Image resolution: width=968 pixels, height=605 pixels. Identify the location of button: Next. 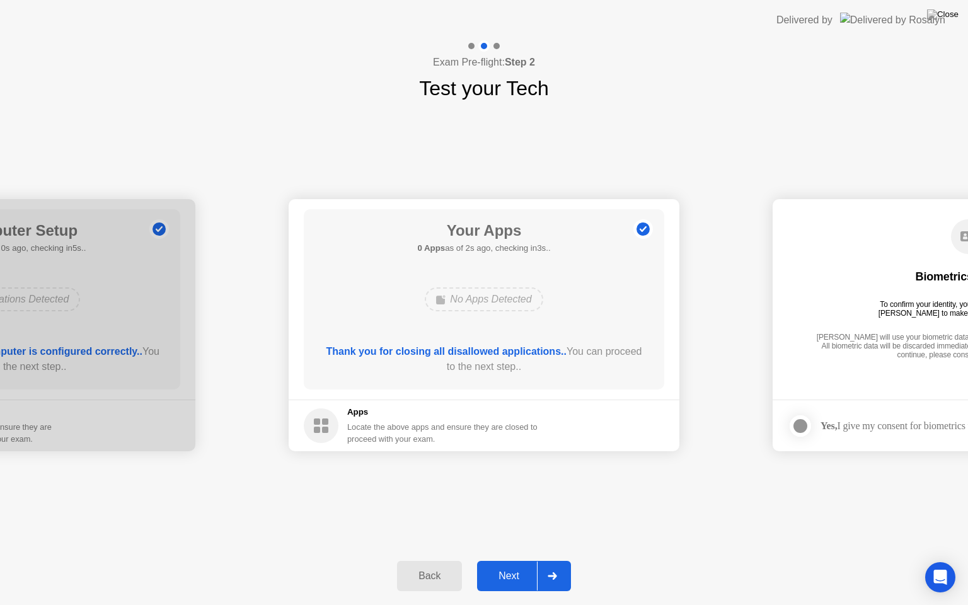
(524, 576).